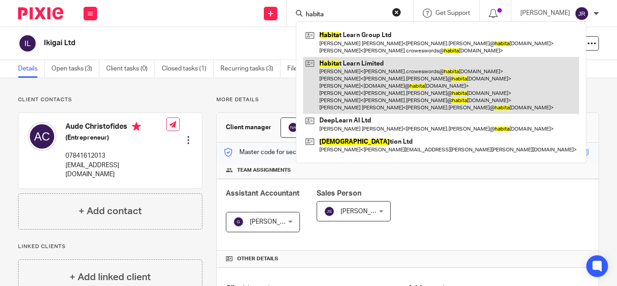  I want to click on p: More details, so click(408, 100).